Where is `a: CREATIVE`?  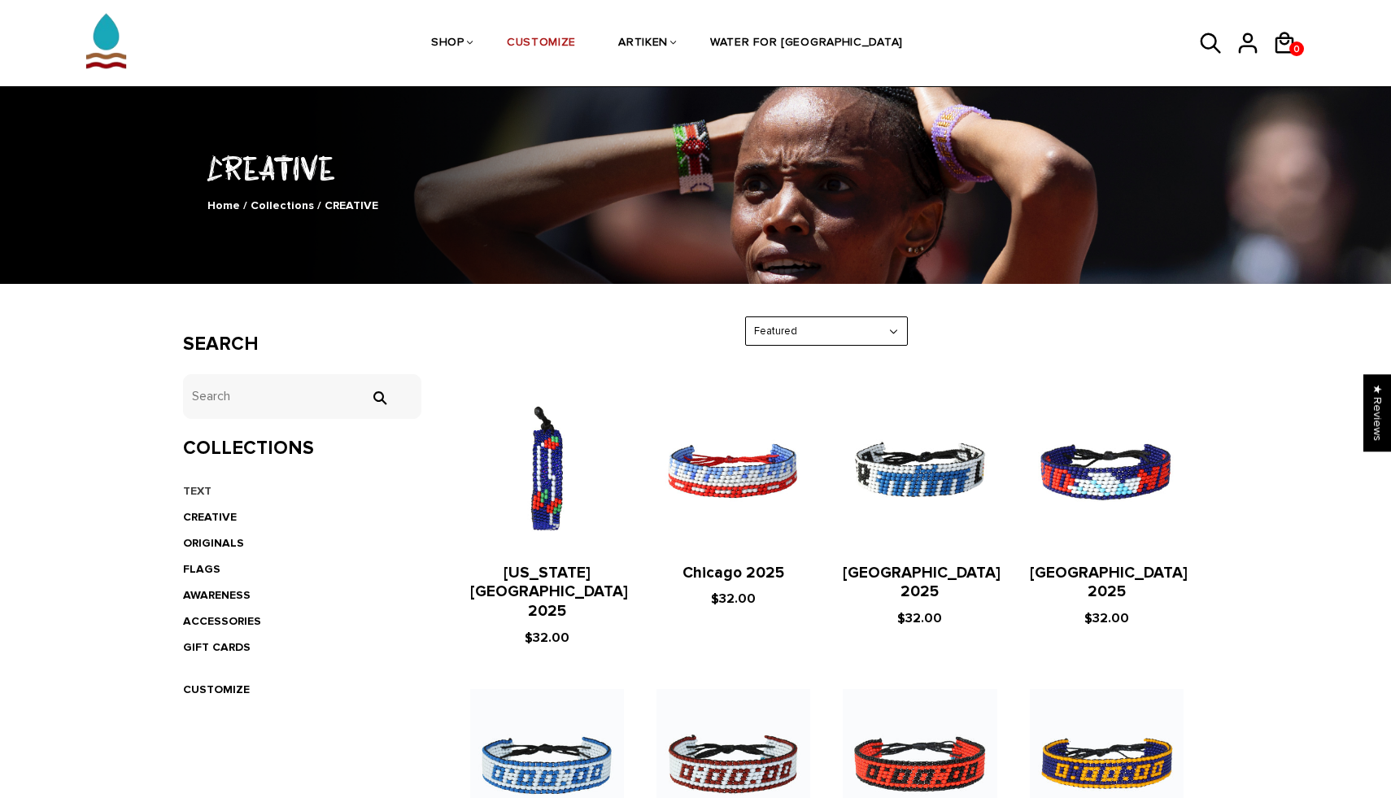 a: CREATIVE is located at coordinates (210, 517).